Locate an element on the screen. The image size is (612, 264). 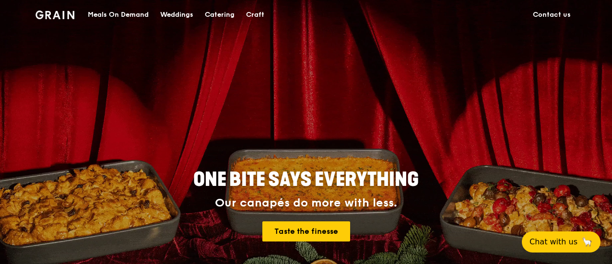
div: Craft is located at coordinates (255, 15).